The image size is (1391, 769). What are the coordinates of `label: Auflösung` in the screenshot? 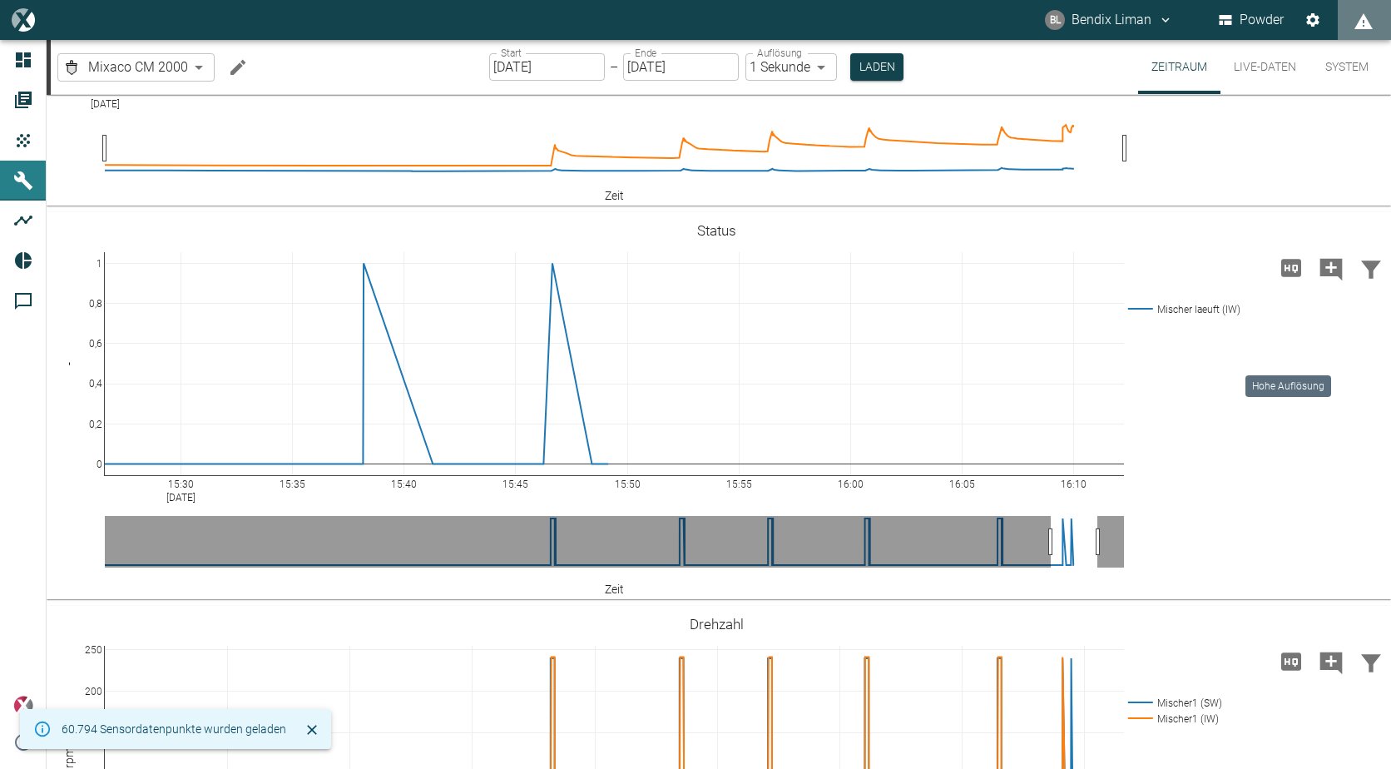 It's located at (780, 52).